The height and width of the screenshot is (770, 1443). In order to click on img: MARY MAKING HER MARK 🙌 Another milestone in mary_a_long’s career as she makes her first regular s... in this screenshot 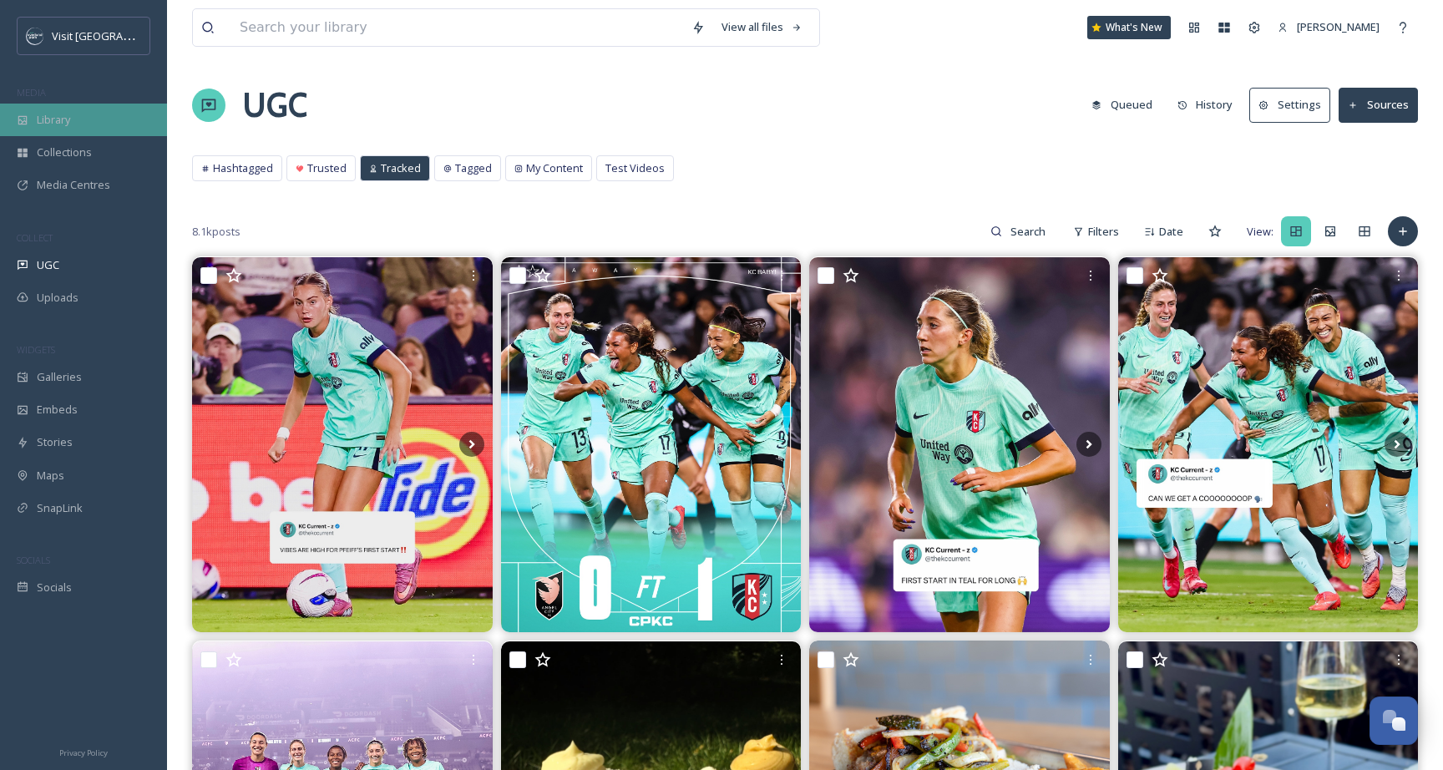, I will do `click(960, 444)`.